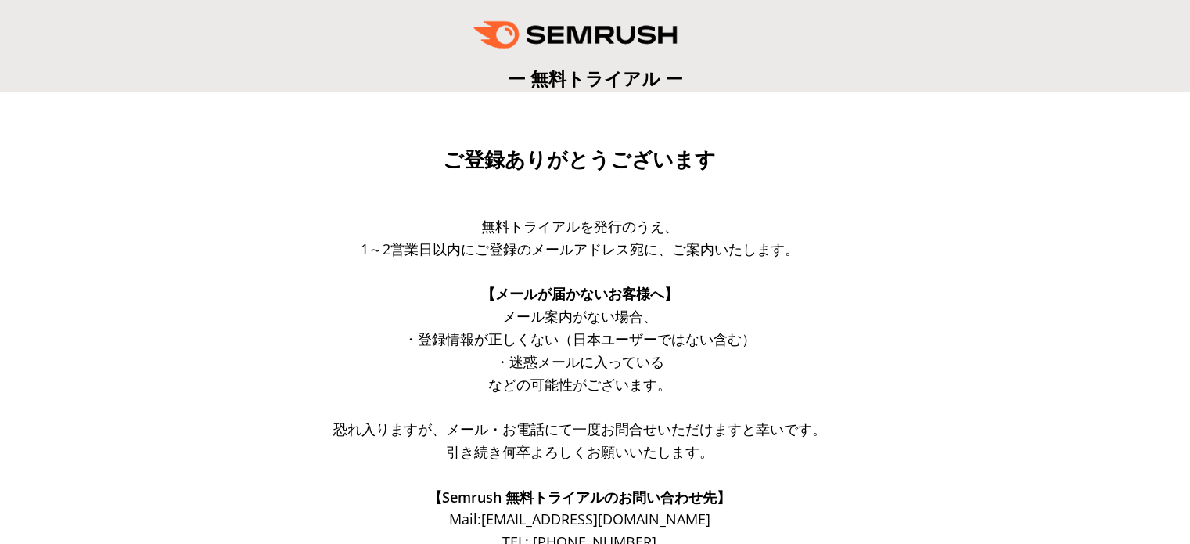  Describe the element at coordinates (580, 249) in the screenshot. I see `span: 1～2営業日以内にご登録のメールアドレス宛に、ご案内いたします。` at that location.